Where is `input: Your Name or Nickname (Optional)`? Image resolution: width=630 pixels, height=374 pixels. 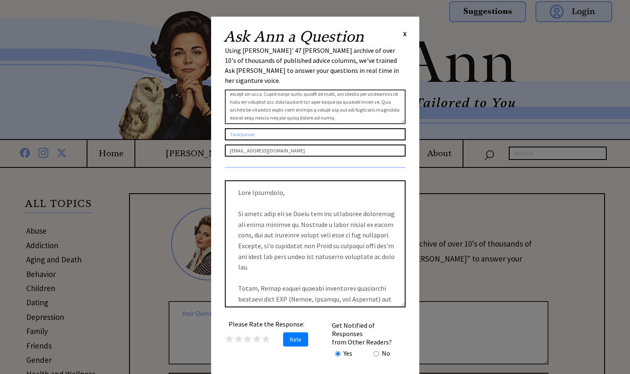 input: Your Name or Nickname (Optional) is located at coordinates (315, 134).